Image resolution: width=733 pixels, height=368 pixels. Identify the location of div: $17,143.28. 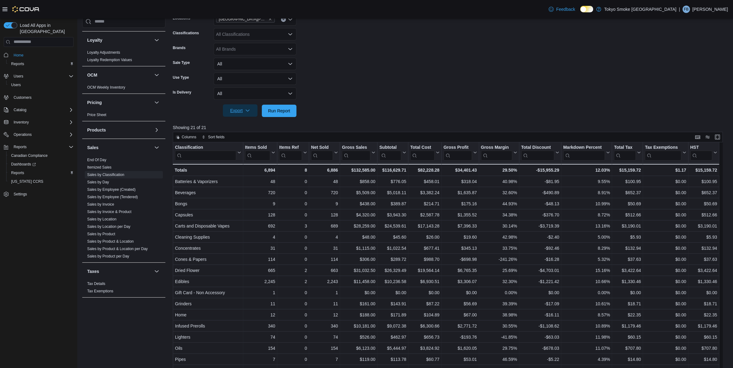
(425, 226).